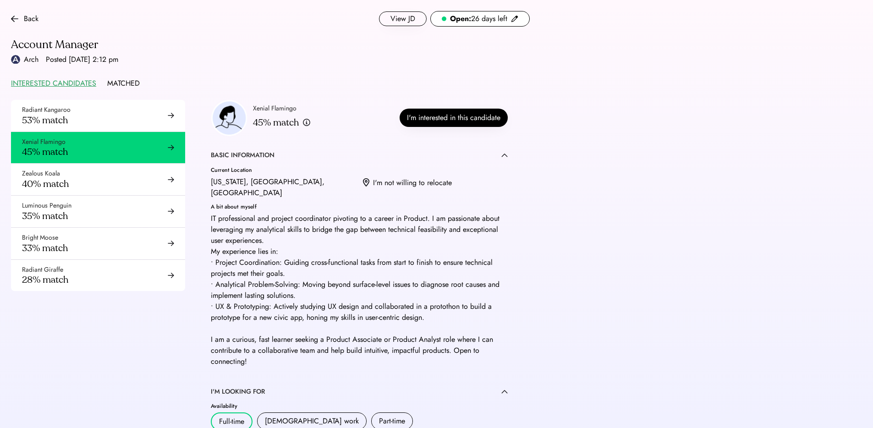 This screenshot has width=873, height=428. What do you see at coordinates (283, 170) in the screenshot?
I see `div: Current Location` at bounding box center [283, 170].